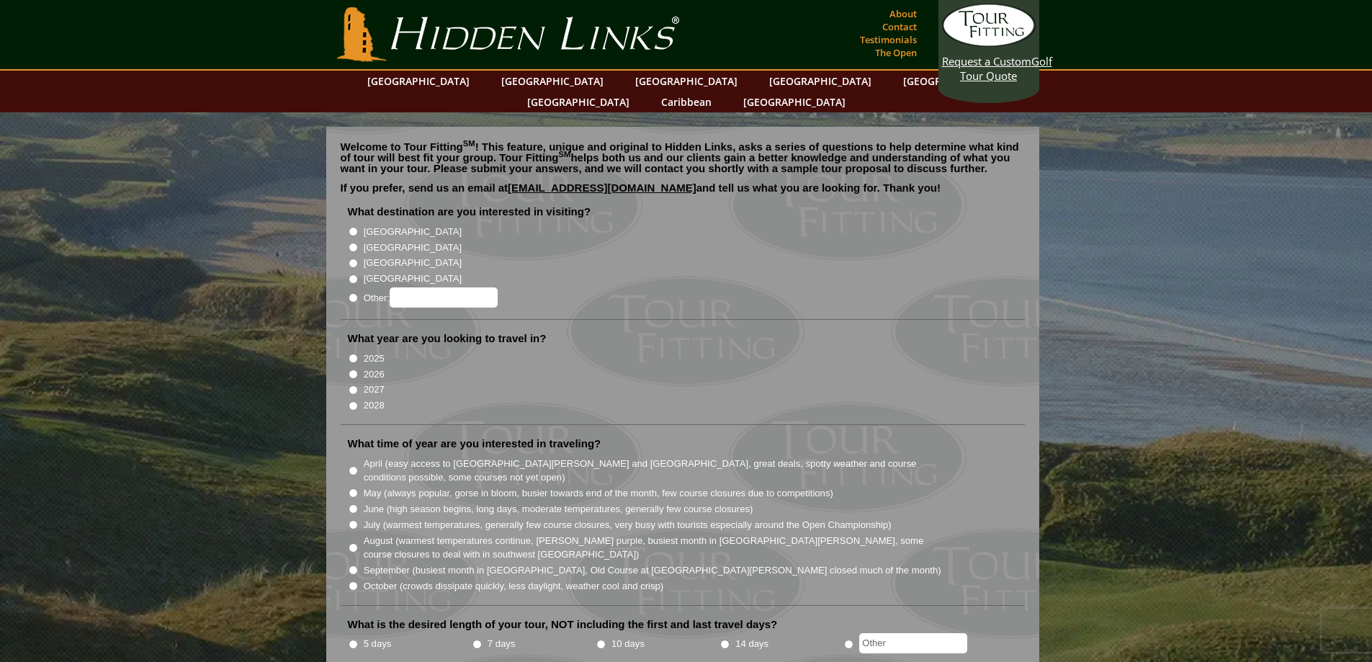  I want to click on label: 7 days, so click(501, 644).